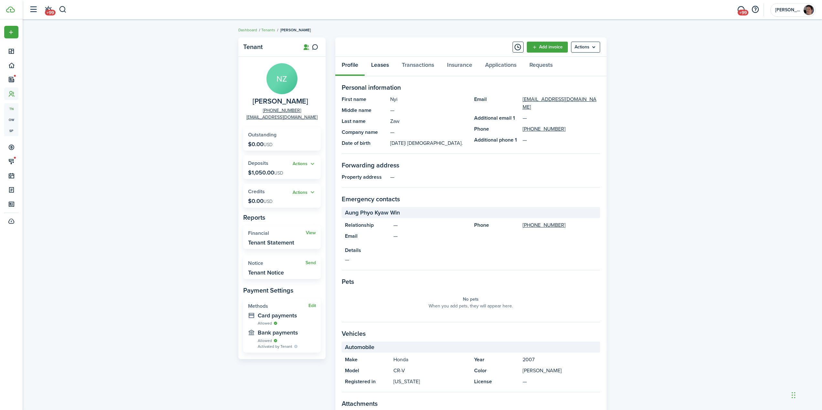 This screenshot has width=822, height=410. What do you see at coordinates (312, 306) in the screenshot?
I see `button: Edit` at bounding box center [312, 306].